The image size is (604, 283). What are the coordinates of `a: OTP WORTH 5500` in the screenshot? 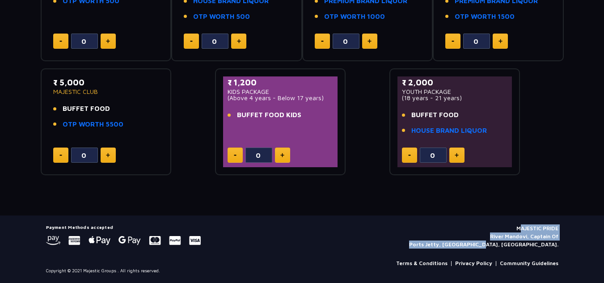 It's located at (93, 124).